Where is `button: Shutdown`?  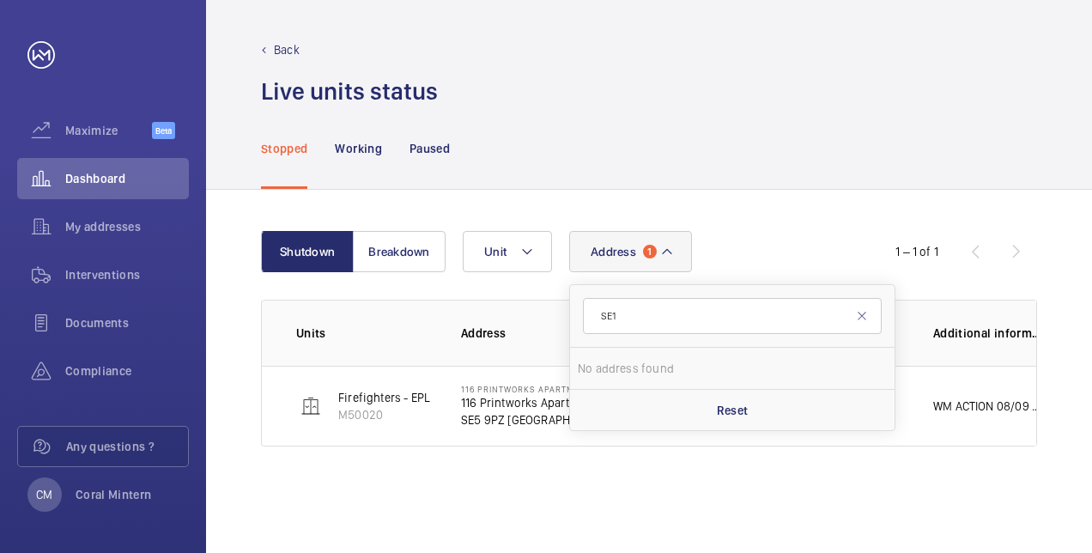
button: Shutdown is located at coordinates (307, 252).